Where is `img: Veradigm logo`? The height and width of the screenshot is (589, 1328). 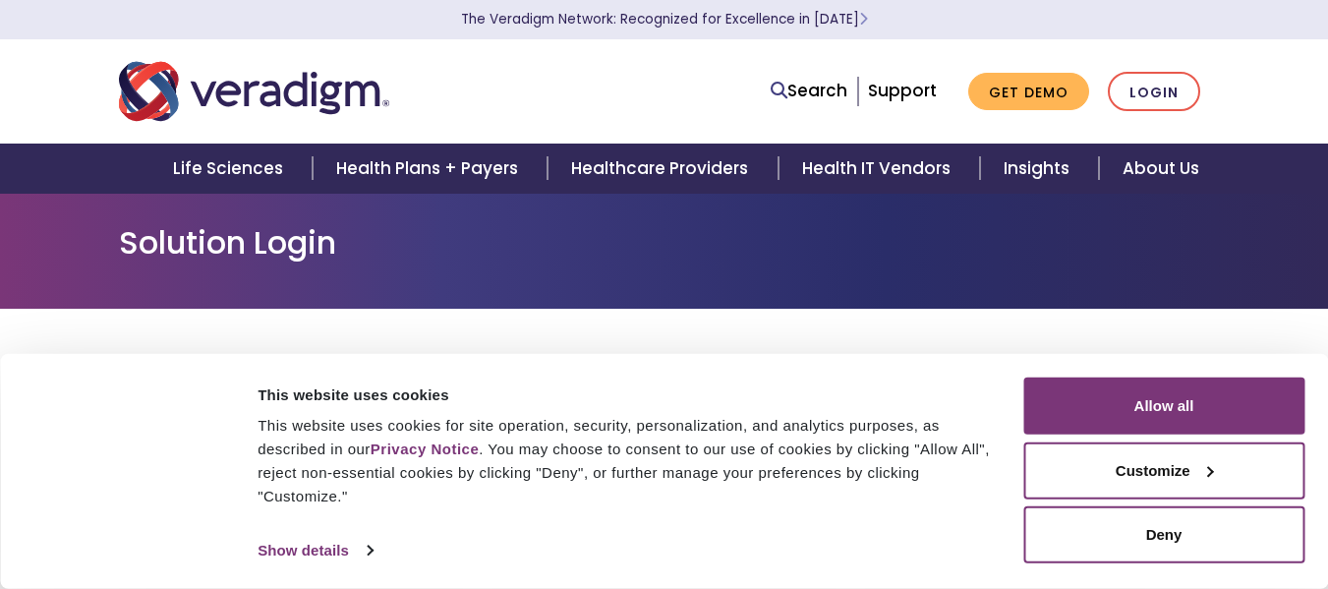 img: Veradigm logo is located at coordinates (254, 91).